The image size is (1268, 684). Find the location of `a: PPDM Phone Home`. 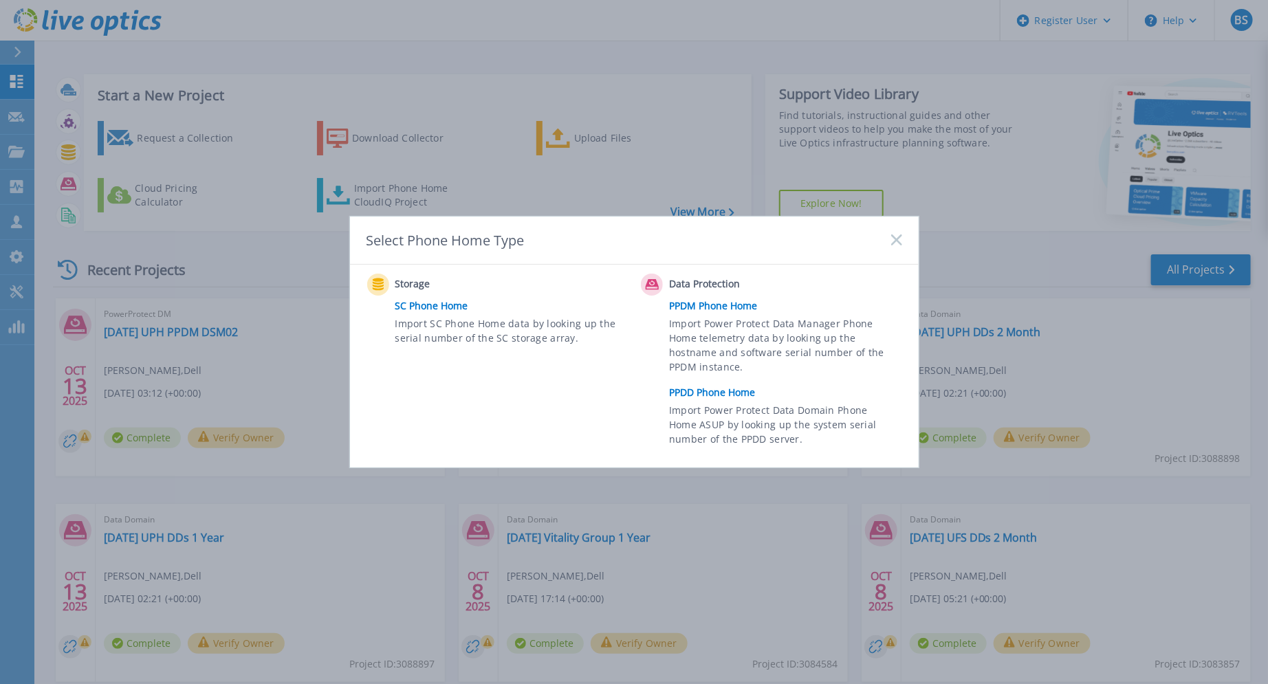

a: PPDM Phone Home is located at coordinates (789, 306).